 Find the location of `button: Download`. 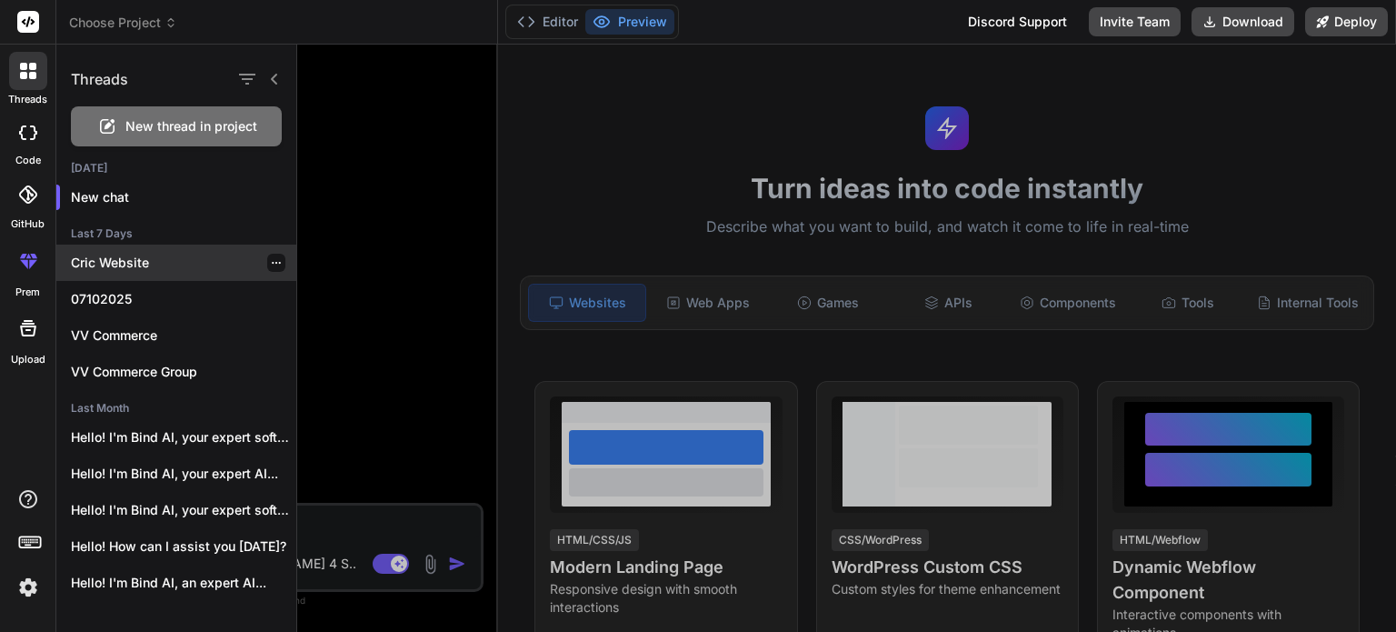

button: Download is located at coordinates (1242, 22).